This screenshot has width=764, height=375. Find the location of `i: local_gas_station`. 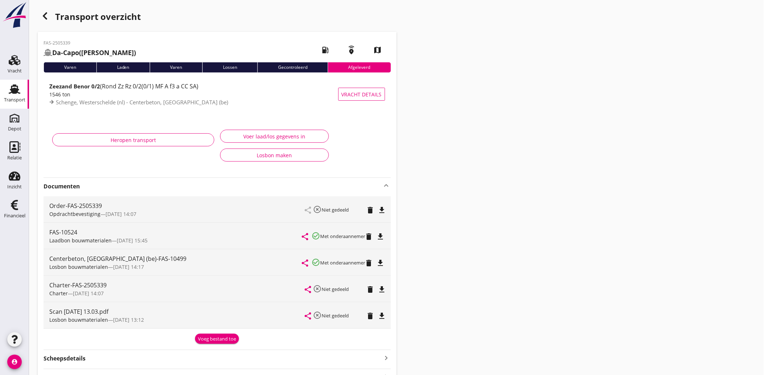

i: local_gas_station is located at coordinates (325, 50).